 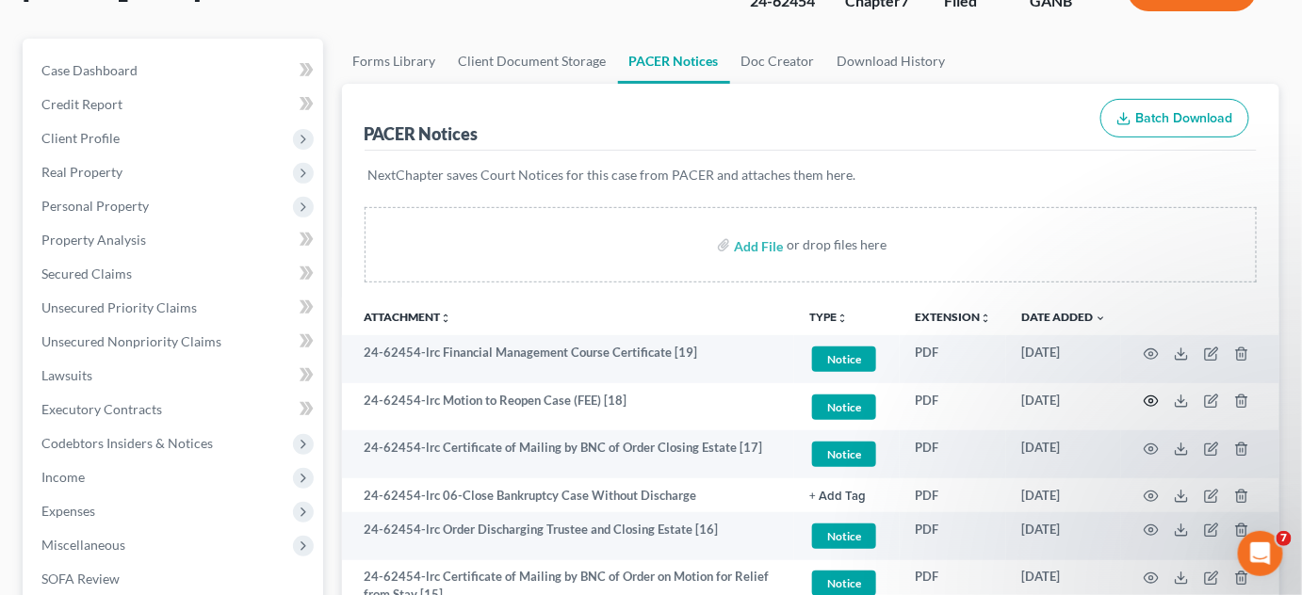 What do you see at coordinates (131, 341) in the screenshot?
I see `span: Unsecured Nonpriority Claims` at bounding box center [131, 341].